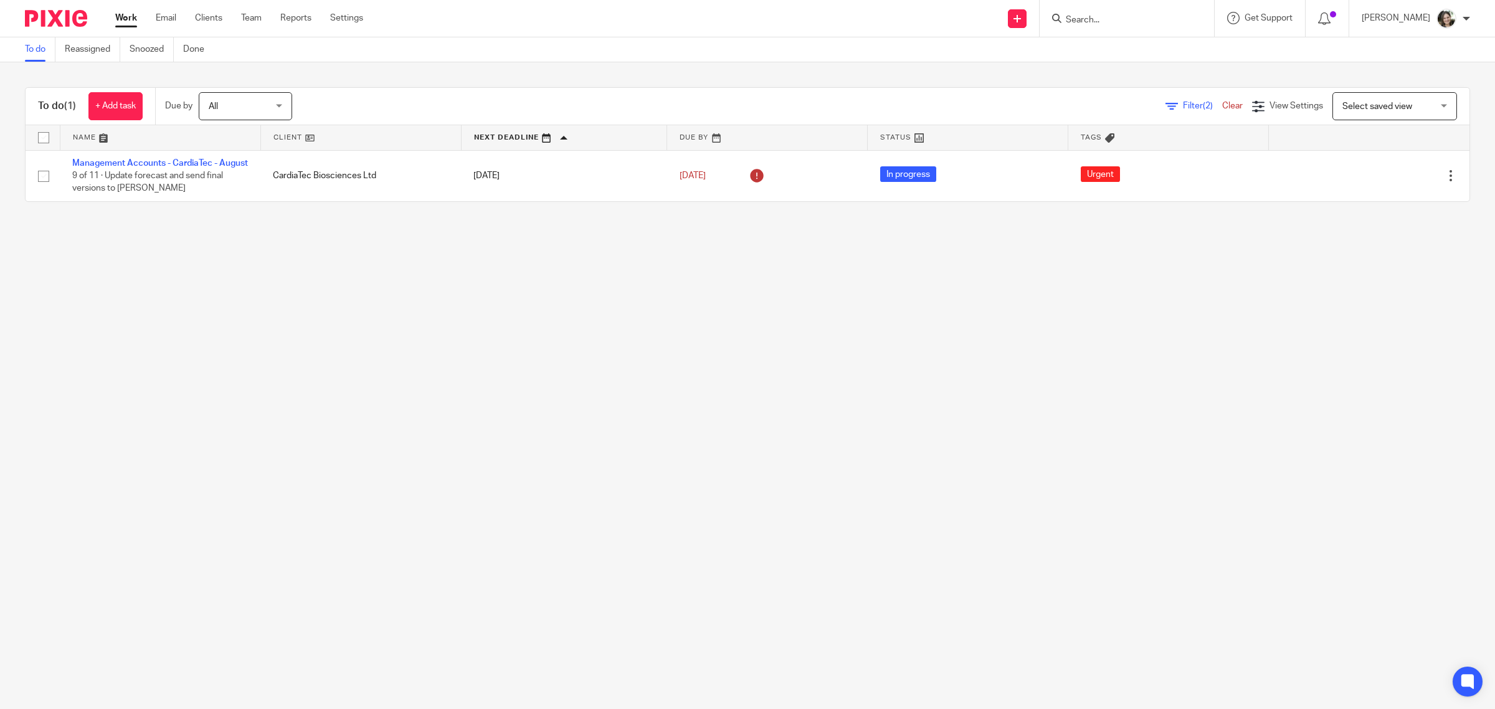 The width and height of the screenshot is (1495, 709). What do you see at coordinates (166, 18) in the screenshot?
I see `a: Email` at bounding box center [166, 18].